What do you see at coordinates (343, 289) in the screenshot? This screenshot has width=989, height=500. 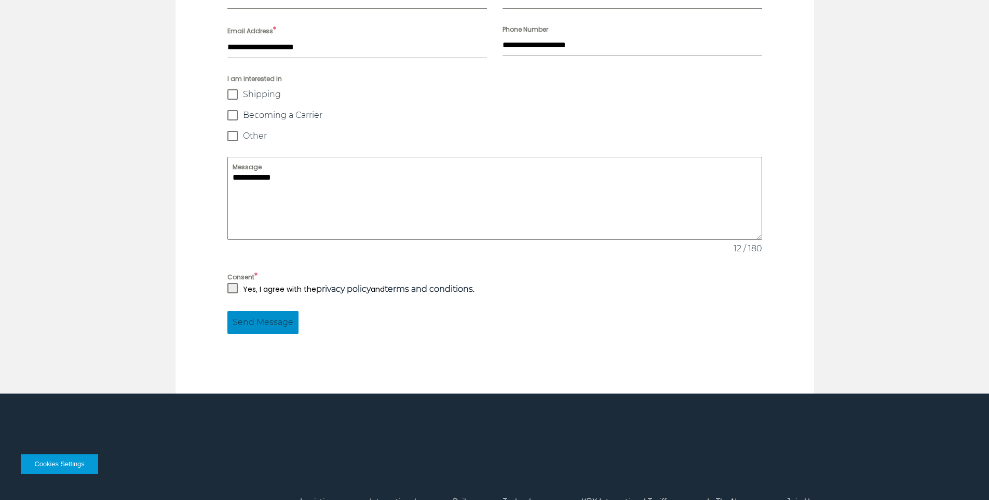 I see `a: privacy policy` at bounding box center [343, 289].